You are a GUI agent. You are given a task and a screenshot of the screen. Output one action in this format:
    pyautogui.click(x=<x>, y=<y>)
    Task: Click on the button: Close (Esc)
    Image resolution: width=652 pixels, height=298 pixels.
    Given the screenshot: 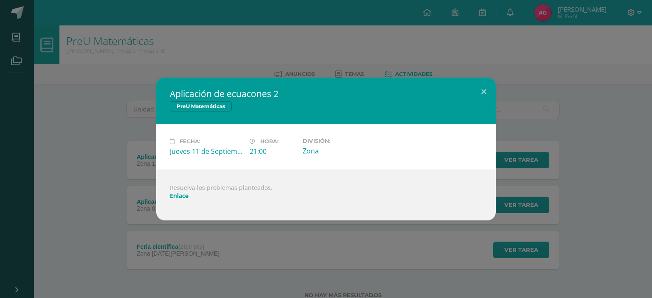 What is the action you would take?
    pyautogui.click(x=483, y=92)
    